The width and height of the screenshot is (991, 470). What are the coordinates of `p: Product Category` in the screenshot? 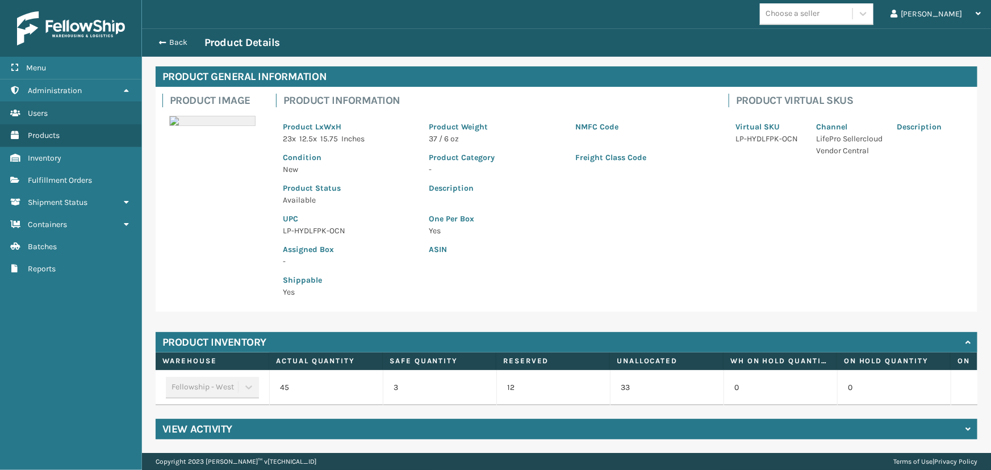 It's located at (496, 157).